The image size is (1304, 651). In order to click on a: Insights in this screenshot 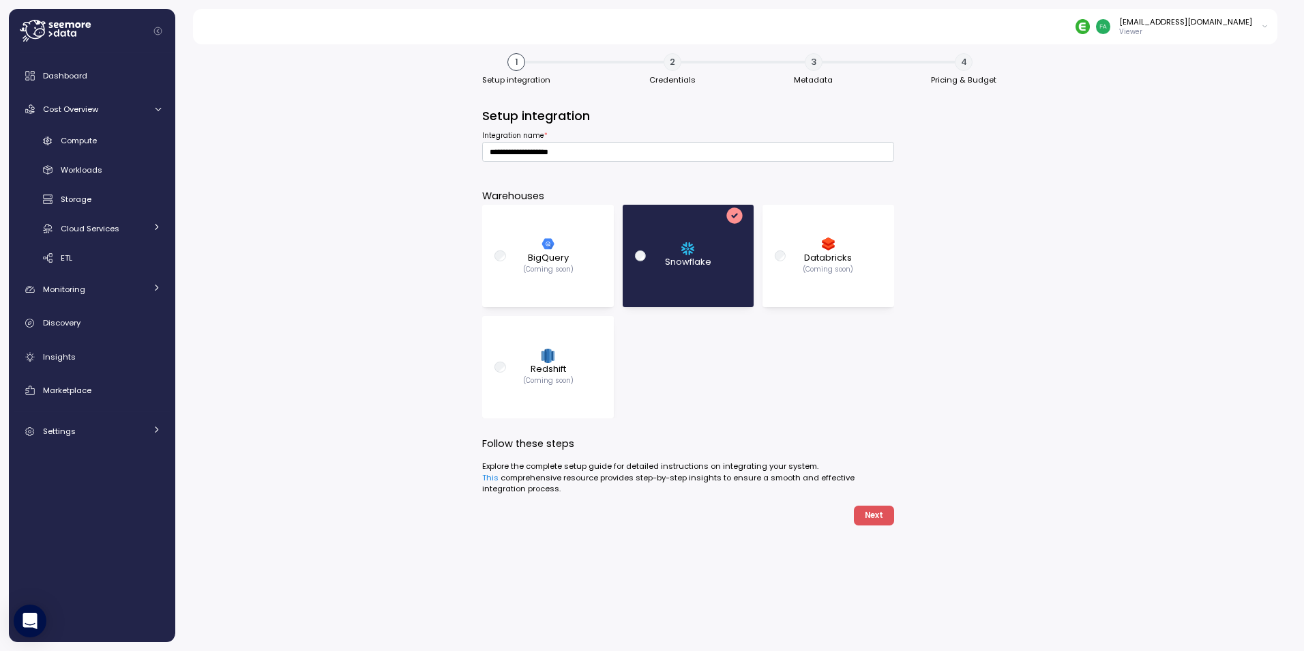, I will do `click(92, 357)`.